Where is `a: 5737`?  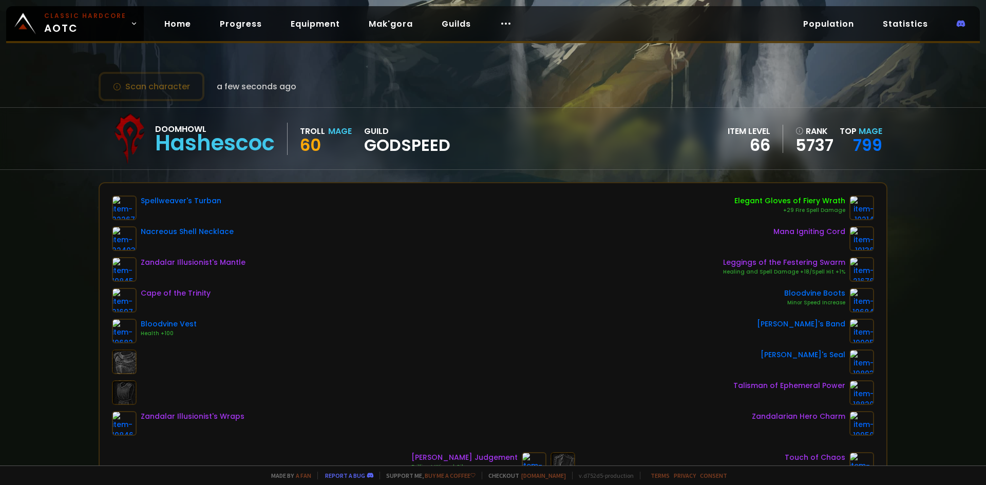
a: 5737 is located at coordinates (815, 145).